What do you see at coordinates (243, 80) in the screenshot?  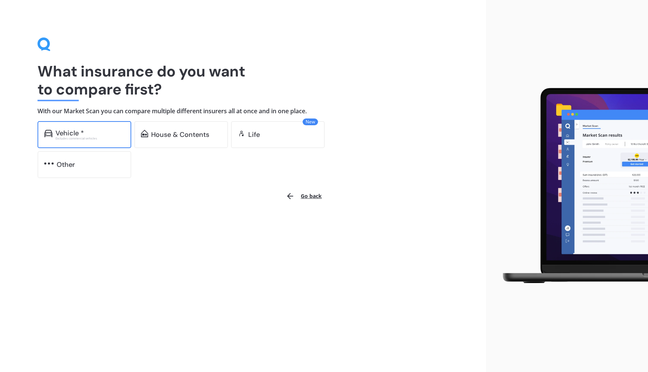 I see `h1: What insurance do you want to compare first?` at bounding box center [243, 80].